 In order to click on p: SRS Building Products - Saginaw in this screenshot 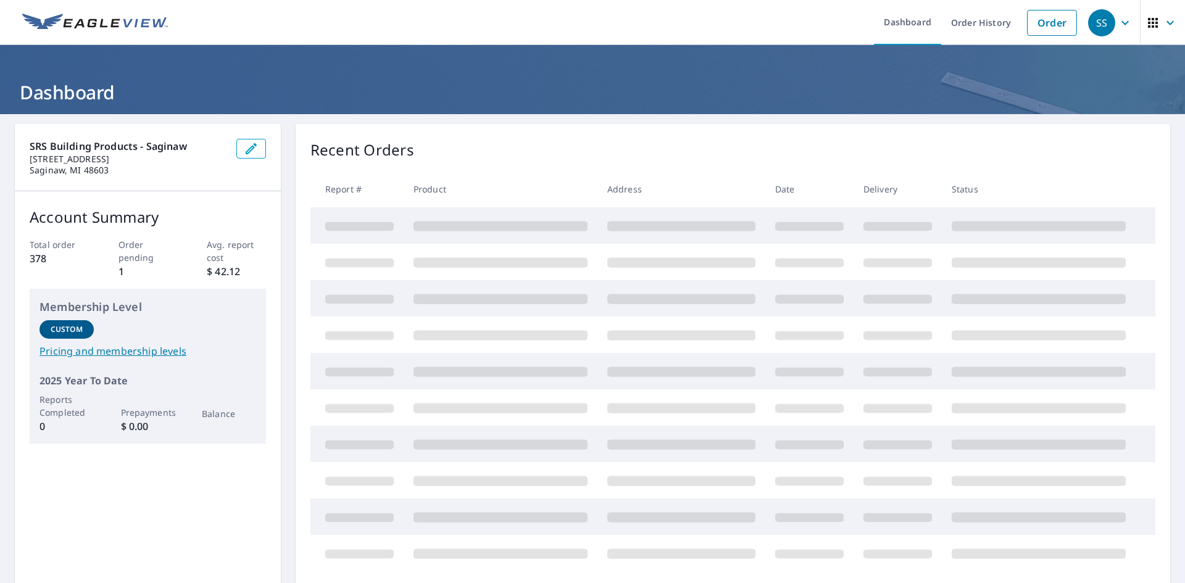, I will do `click(128, 146)`.